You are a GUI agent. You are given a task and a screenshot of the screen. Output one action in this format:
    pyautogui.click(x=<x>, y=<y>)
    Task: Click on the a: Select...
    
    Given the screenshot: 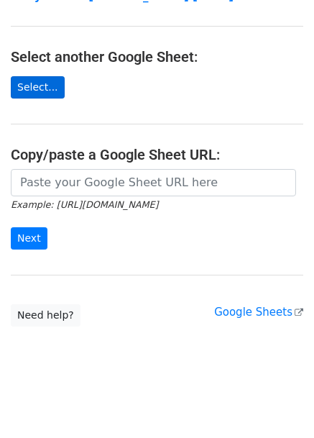 What is the action you would take?
    pyautogui.click(x=37, y=87)
    